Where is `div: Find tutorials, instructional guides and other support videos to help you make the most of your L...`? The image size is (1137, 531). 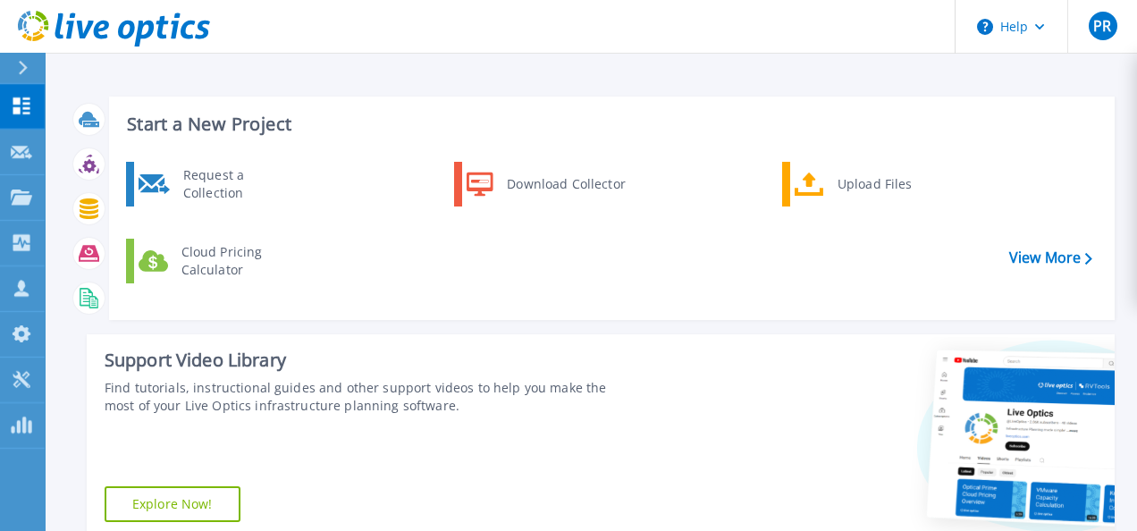
div: Find tutorials, instructional guides and other support videos to help you make the most of your L... is located at coordinates (372, 397).